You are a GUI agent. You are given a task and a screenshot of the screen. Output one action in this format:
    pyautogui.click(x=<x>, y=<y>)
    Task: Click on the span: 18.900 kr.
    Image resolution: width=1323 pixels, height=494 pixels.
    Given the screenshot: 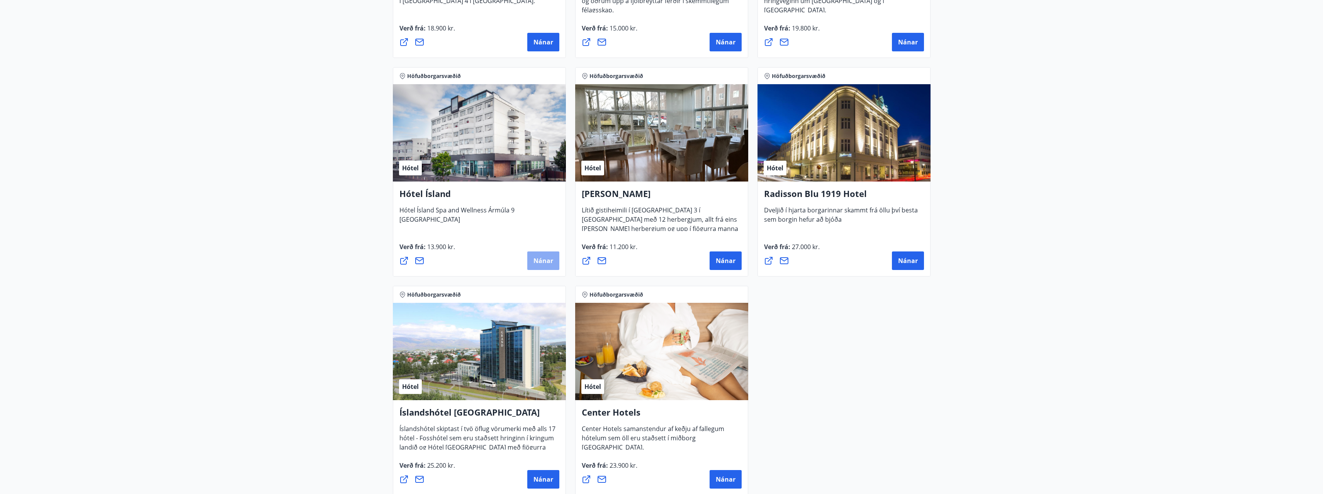 What is the action you would take?
    pyautogui.click(x=440, y=28)
    